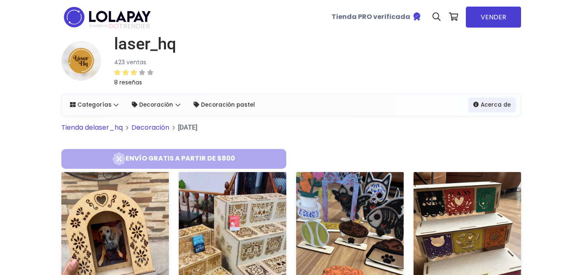  Describe the element at coordinates (491, 105) in the screenshot. I see `a: Acerca de` at that location.